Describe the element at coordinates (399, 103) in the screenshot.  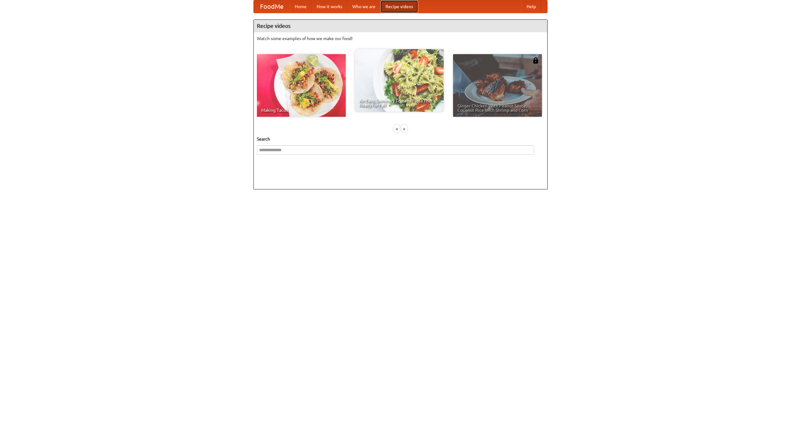
I see `span: An Easy, Summery Tomato Pasta That's Ready for Fall` at that location.